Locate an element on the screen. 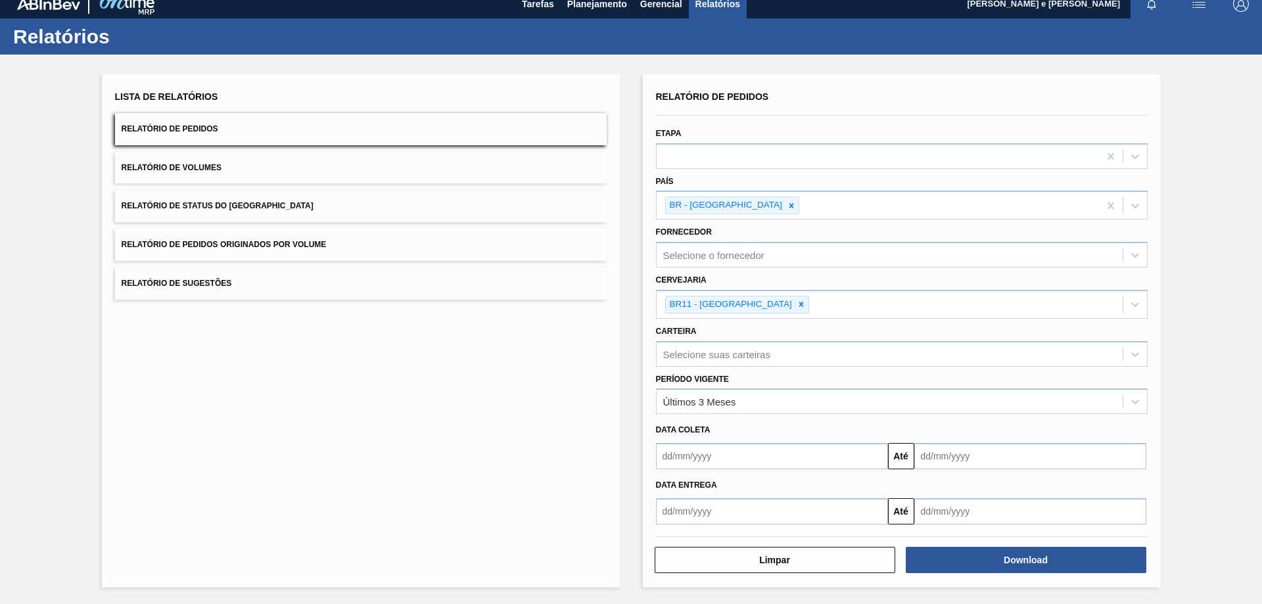  button: Relatório de Pedidos is located at coordinates (361, 129).